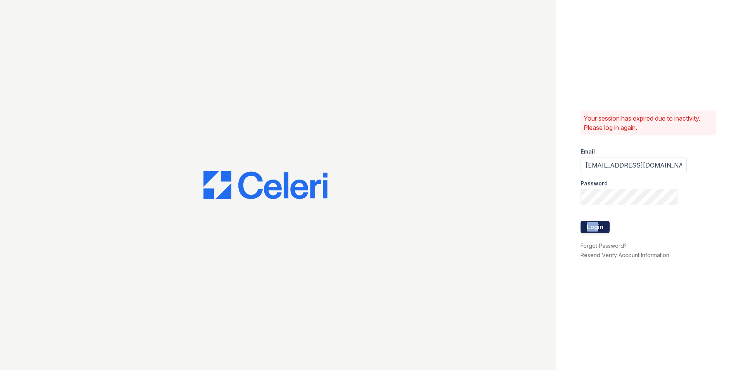 The width and height of the screenshot is (741, 370). Describe the element at coordinates (648, 123) in the screenshot. I see `p: Your session has expired due to inactivity. Please log in again.` at that location.